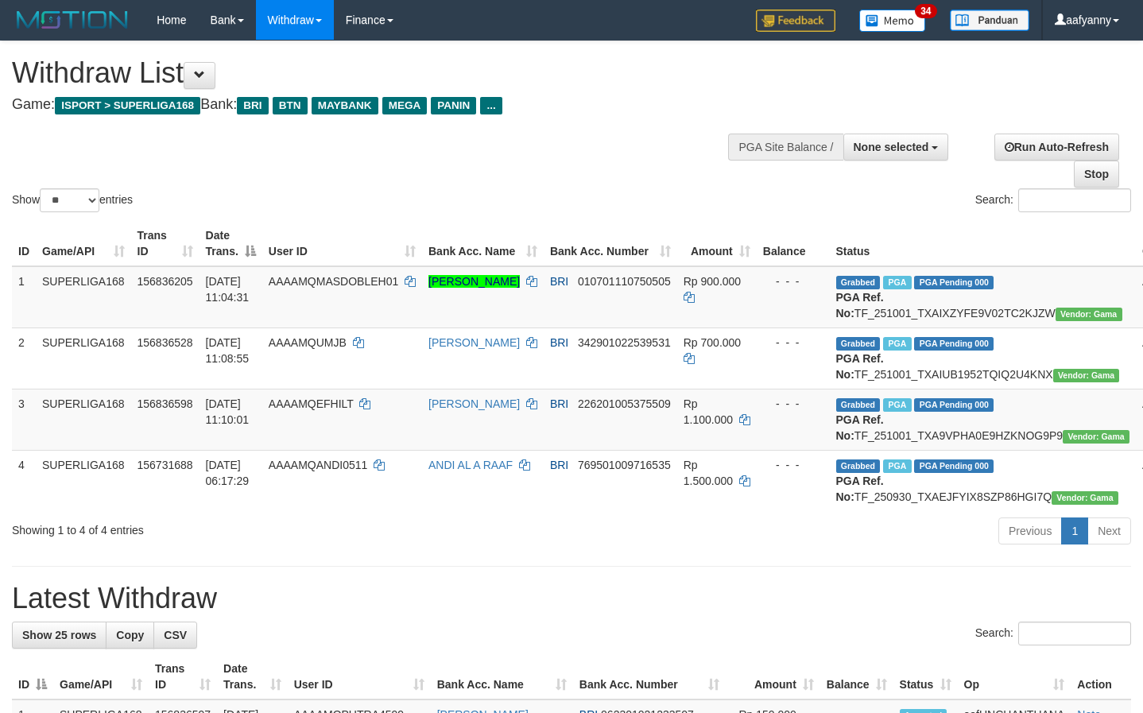 Image resolution: width=1143 pixels, height=713 pixels. What do you see at coordinates (24, 243) in the screenshot?
I see `th: ID` at bounding box center [24, 243].